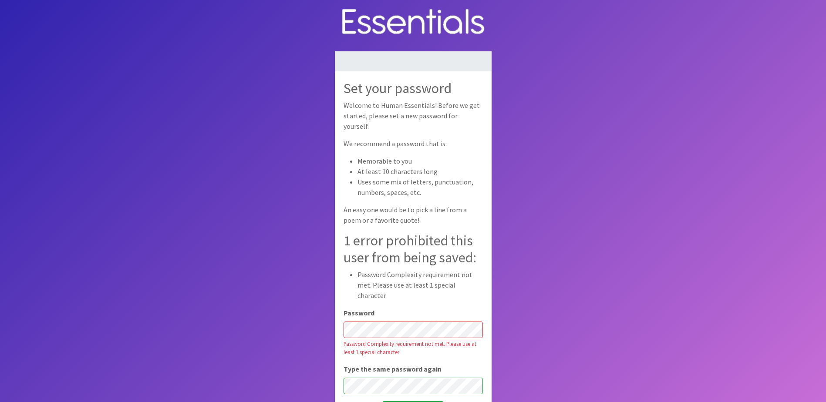 This screenshot has height=402, width=826. Describe the element at coordinates (359, 313) in the screenshot. I see `label: Password` at that location.